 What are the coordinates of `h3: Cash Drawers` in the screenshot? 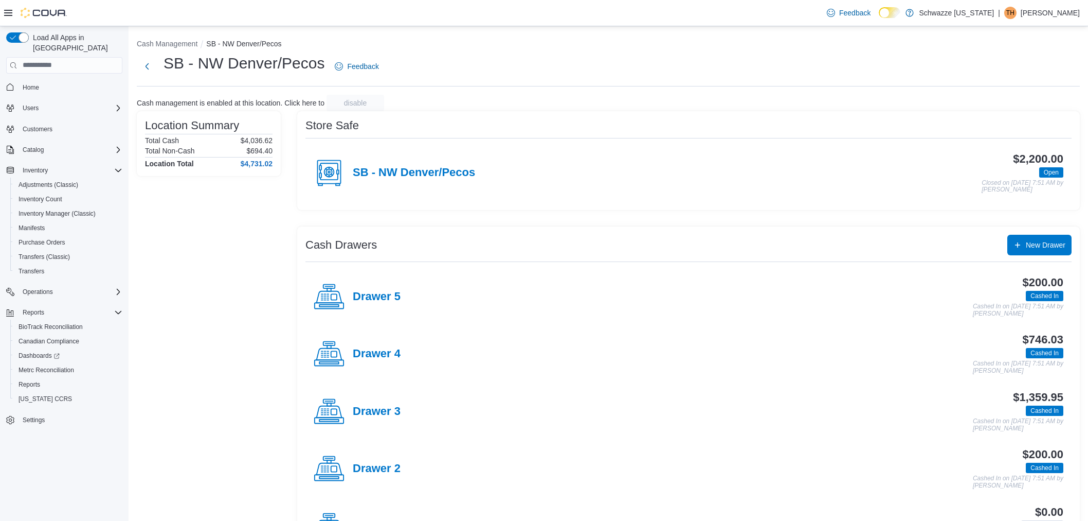 It's located at (341, 245).